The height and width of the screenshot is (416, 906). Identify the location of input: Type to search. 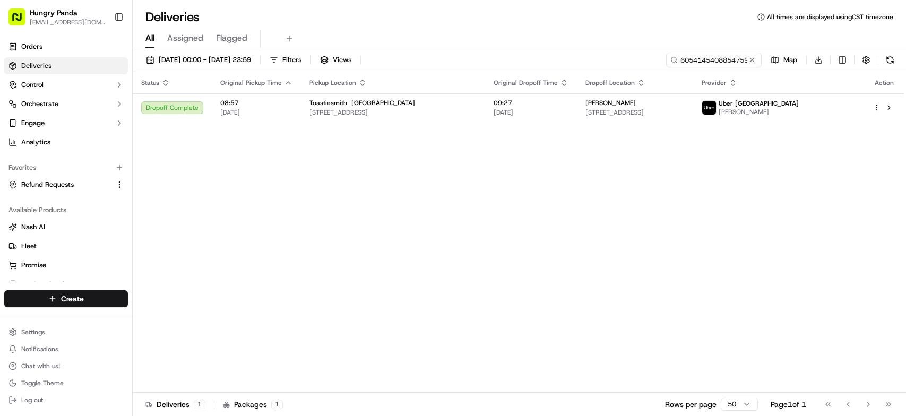
(714, 60).